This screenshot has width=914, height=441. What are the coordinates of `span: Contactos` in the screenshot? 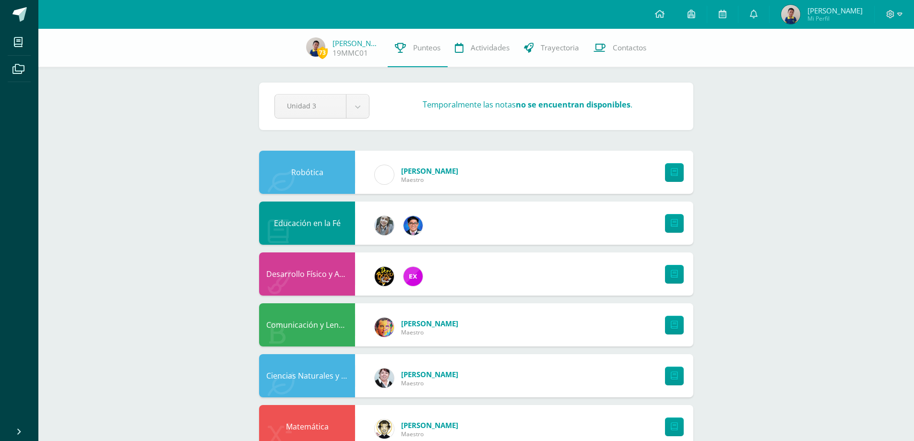 It's located at (629, 47).